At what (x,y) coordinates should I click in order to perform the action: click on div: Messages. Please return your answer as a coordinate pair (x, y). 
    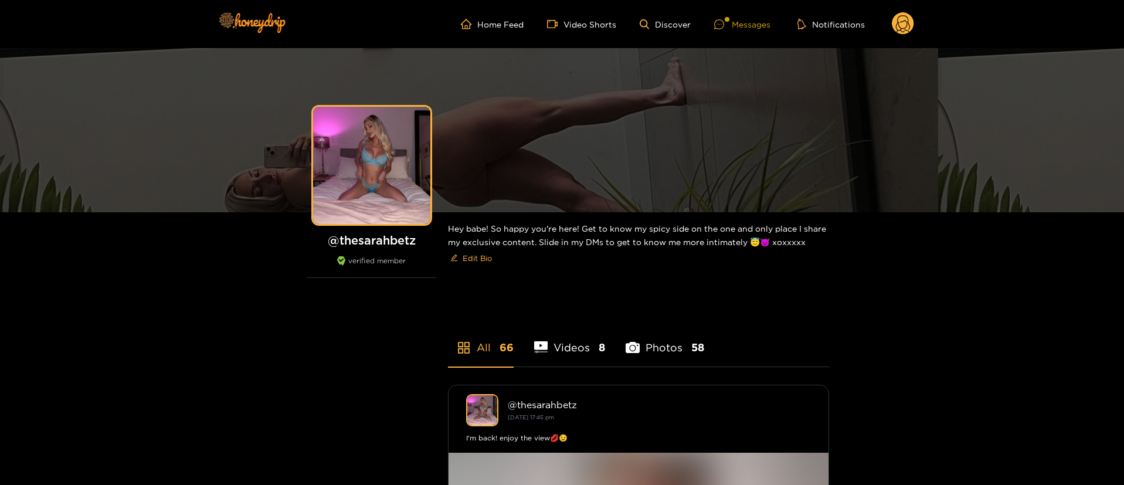
    Looking at the image, I should click on (742, 24).